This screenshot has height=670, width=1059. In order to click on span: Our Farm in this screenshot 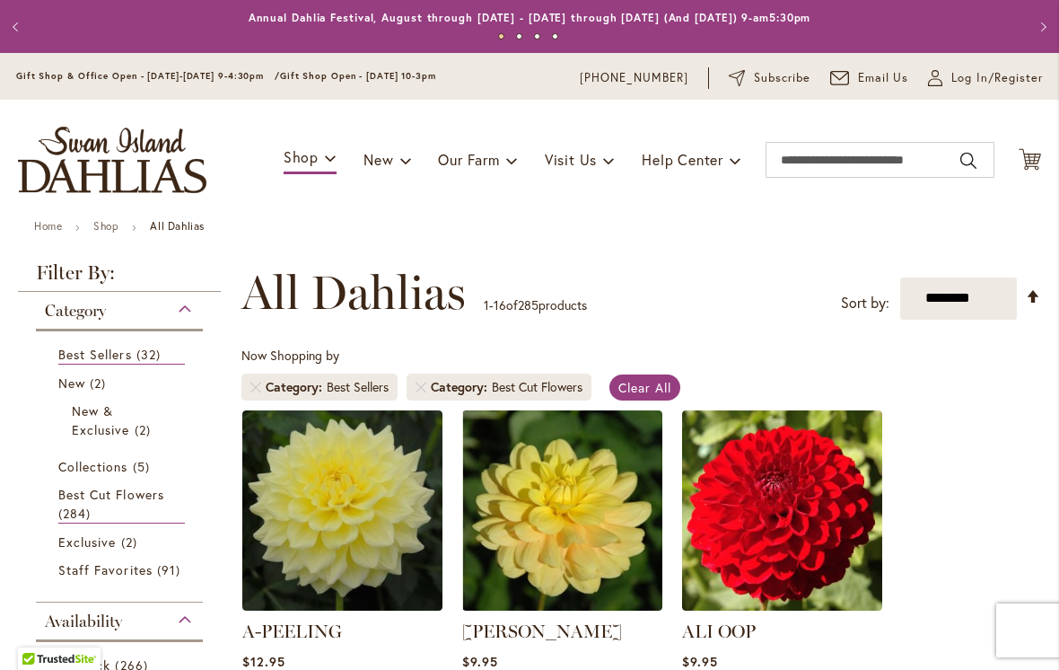, I will do `click(469, 159)`.